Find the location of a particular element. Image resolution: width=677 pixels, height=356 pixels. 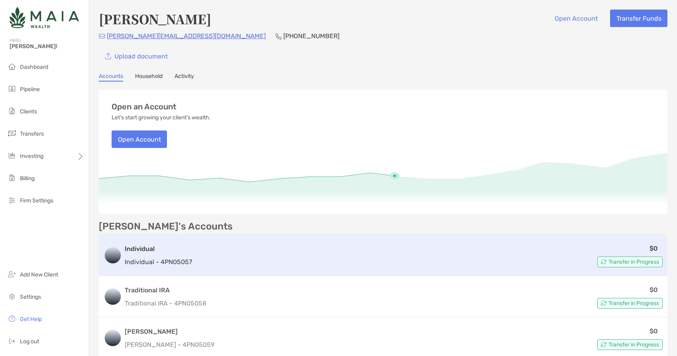

img: Zoe Logo is located at coordinates (44, 18).